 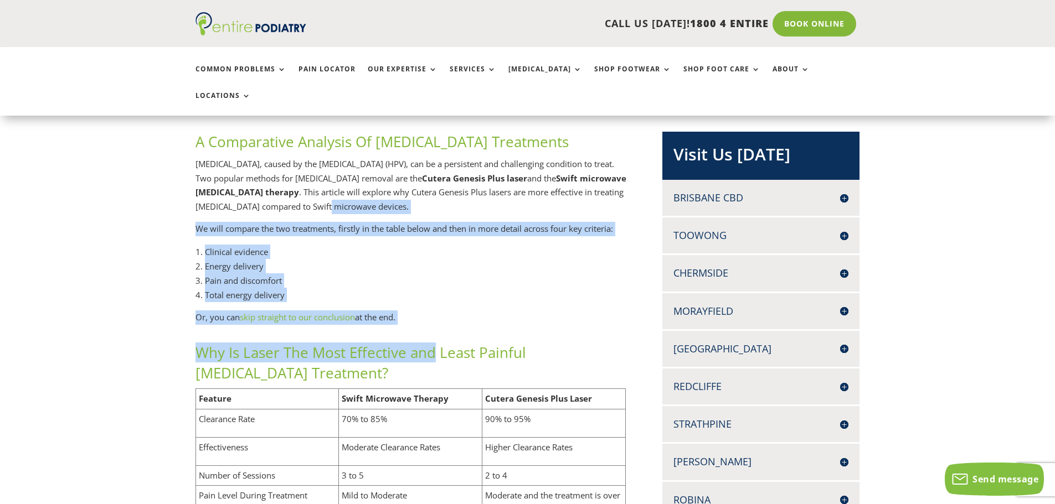 What do you see at coordinates (761, 424) in the screenshot?
I see `h4: Strathpine` at bounding box center [761, 424].